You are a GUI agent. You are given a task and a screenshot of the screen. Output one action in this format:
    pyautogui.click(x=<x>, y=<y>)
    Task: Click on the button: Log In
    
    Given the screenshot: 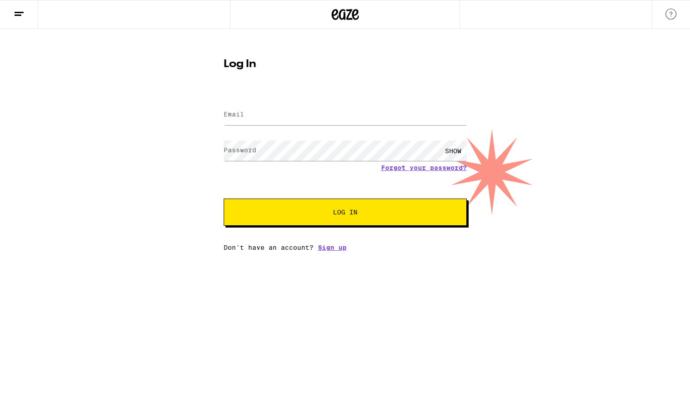 What is the action you would take?
    pyautogui.click(x=345, y=212)
    